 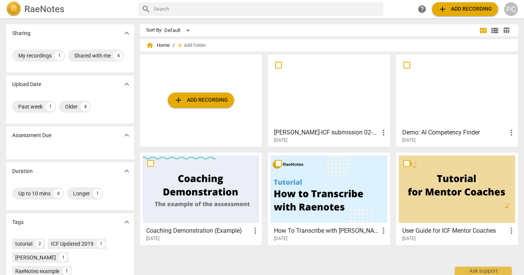 I want to click on span: Home, so click(x=158, y=45).